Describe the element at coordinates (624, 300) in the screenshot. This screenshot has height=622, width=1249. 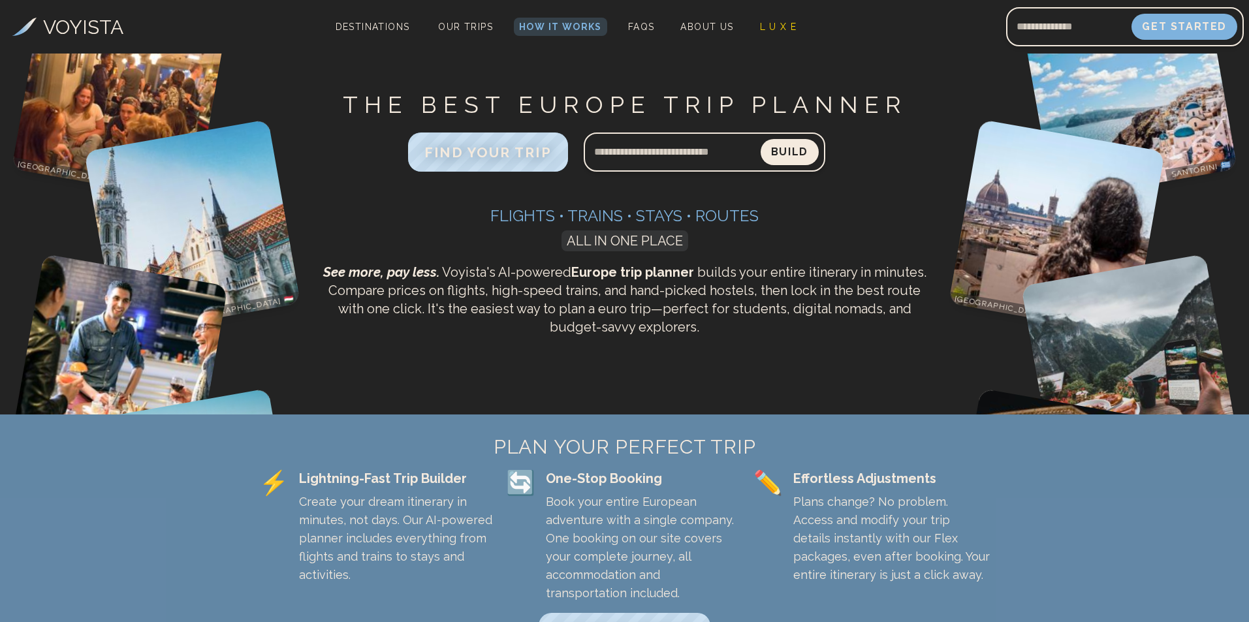
I see `p: Voyista's AI-powered builds your entire itinerary in minutes. Compare prices on flights, high-spe...` at that location.